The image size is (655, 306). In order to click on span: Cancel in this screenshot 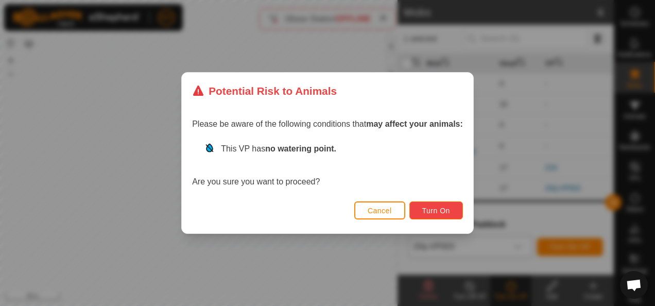, I will do `click(379, 210)`.